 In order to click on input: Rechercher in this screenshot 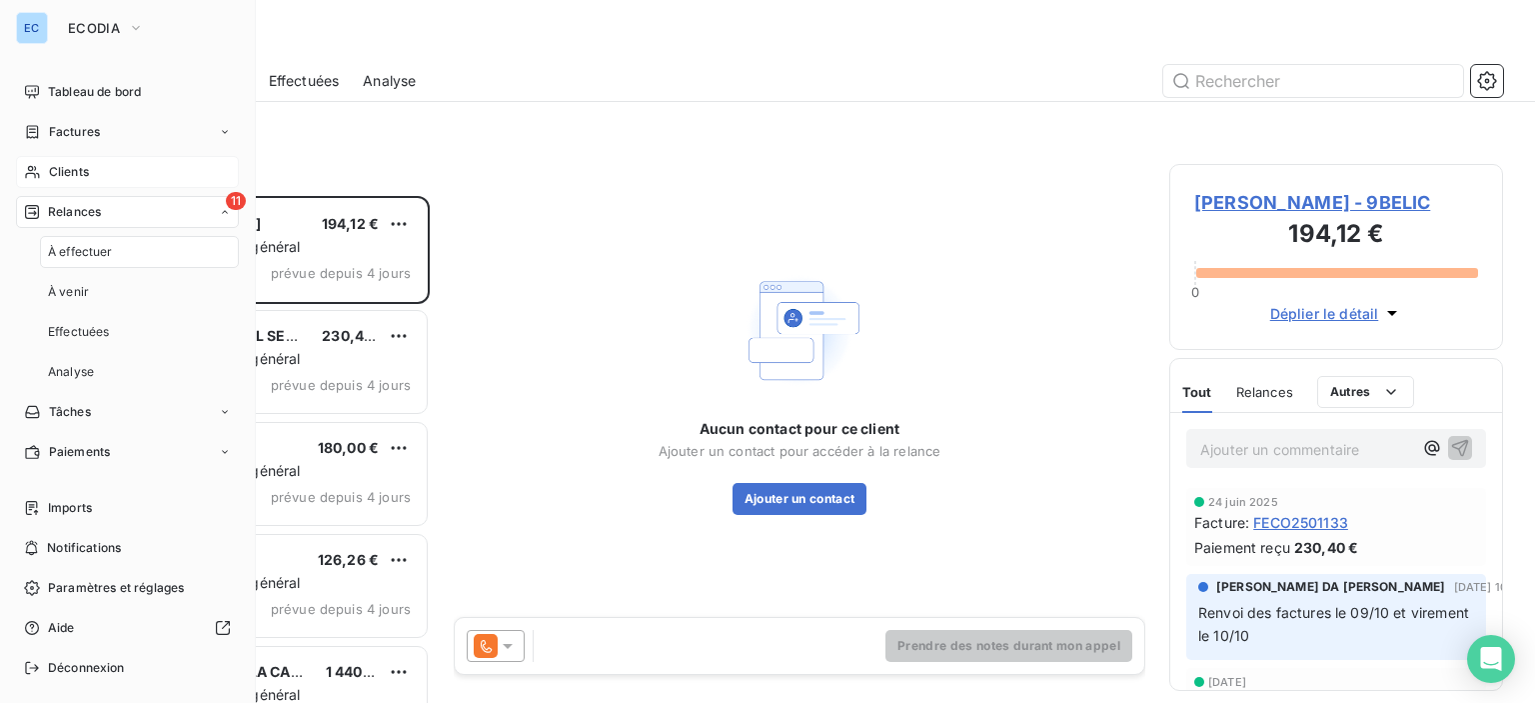, I will do `click(1313, 81)`.